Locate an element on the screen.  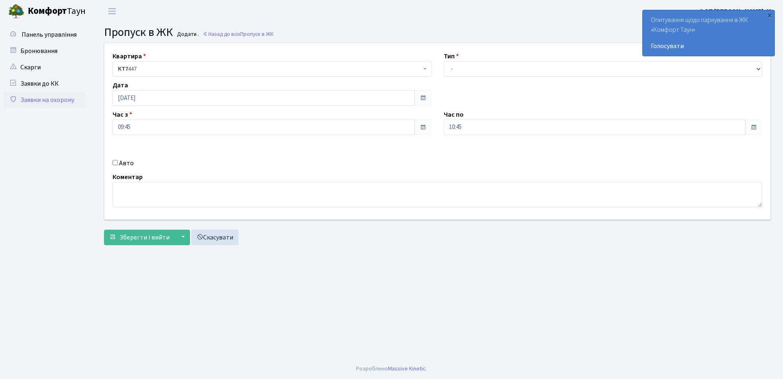
b: КТ7 is located at coordinates (123, 69).